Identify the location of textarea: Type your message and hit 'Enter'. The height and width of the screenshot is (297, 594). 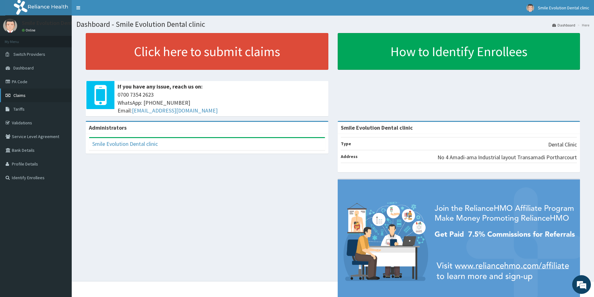
(61, 181).